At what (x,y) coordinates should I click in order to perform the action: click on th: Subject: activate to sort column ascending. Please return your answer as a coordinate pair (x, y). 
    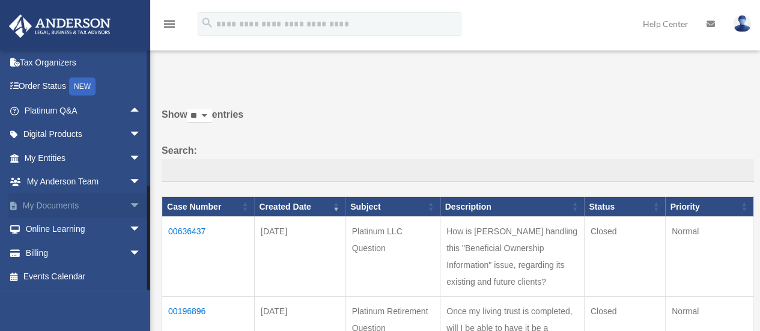
    Looking at the image, I should click on (393, 207).